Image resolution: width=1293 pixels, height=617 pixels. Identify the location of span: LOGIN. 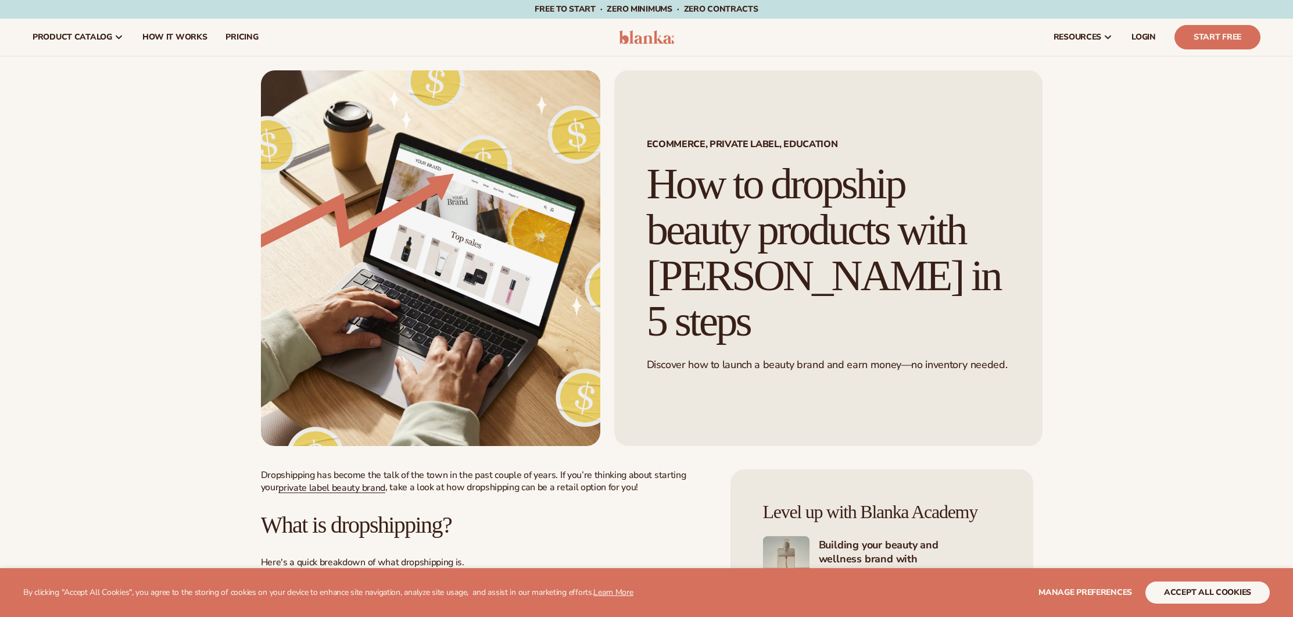
(1144, 37).